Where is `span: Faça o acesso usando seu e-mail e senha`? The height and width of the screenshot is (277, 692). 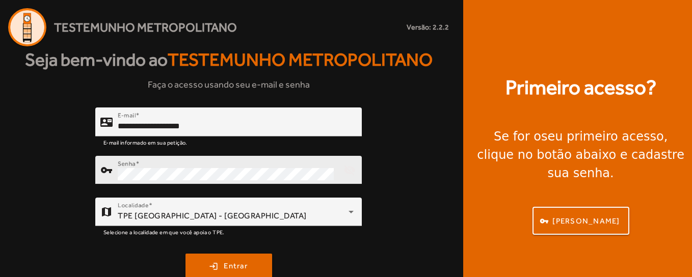
span: Faça o acesso usando seu e-mail e senha is located at coordinates (229, 84).